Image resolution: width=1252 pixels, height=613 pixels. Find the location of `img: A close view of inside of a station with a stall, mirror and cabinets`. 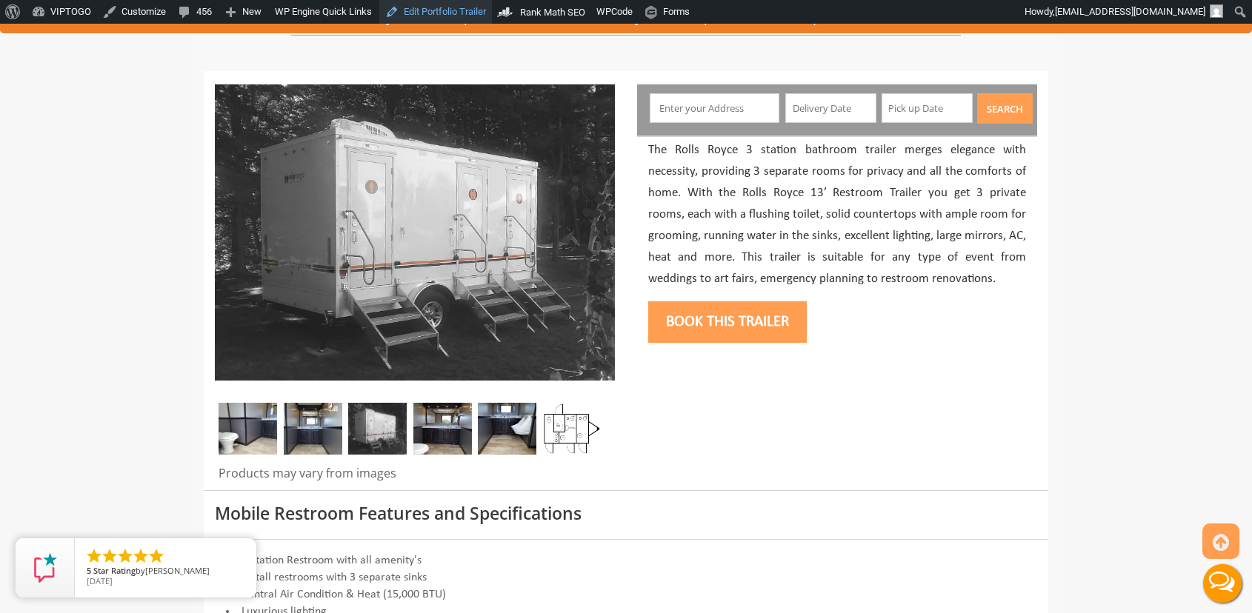

img: A close view of inside of a station with a stall, mirror and cabinets is located at coordinates (247, 429).